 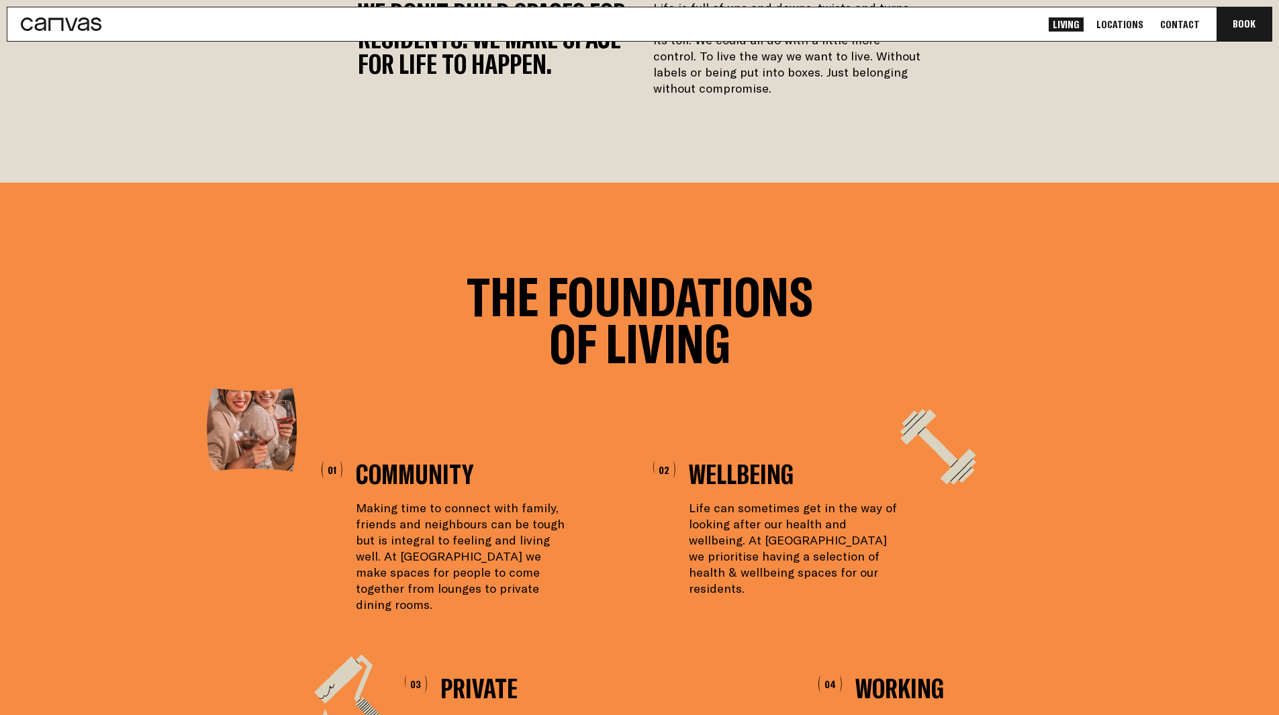 What do you see at coordinates (664, 469) in the screenshot?
I see `div: 02` at bounding box center [664, 469].